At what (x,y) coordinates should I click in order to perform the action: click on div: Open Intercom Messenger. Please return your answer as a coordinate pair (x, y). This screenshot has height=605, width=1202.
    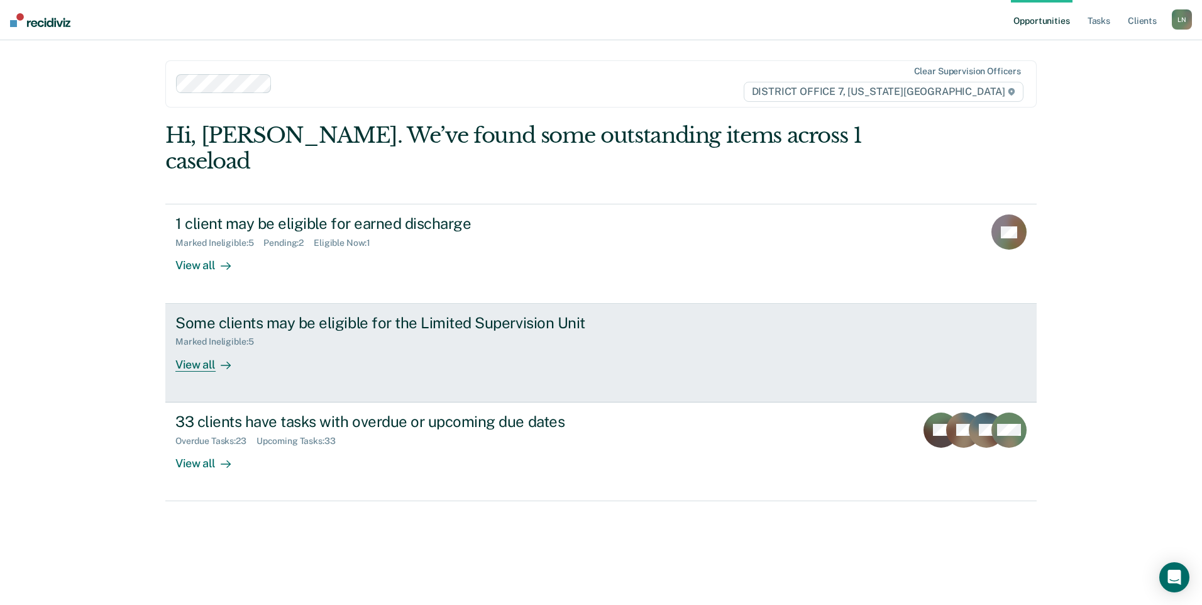
    Looking at the image, I should click on (1174, 577).